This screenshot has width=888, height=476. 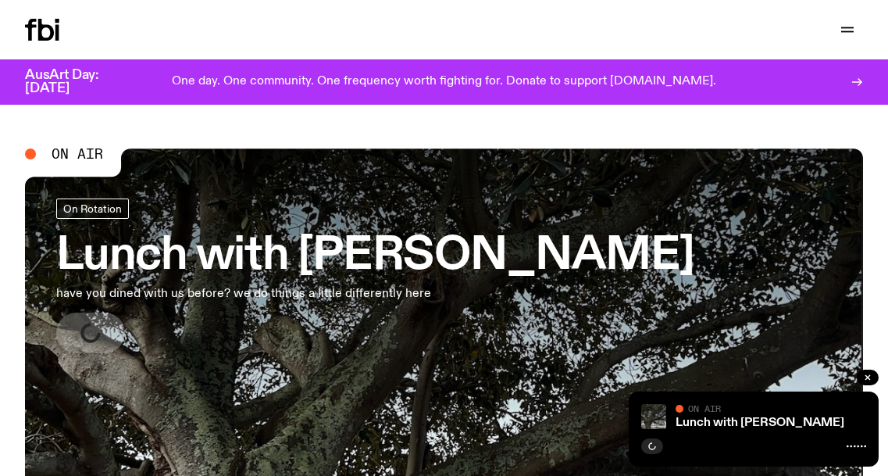 I want to click on span: On Rotation, so click(x=92, y=208).